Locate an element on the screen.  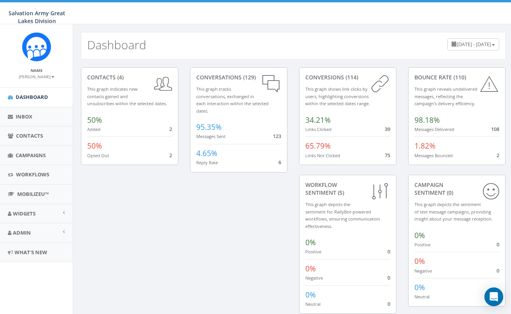
span: 34.21% is located at coordinates (318, 120).